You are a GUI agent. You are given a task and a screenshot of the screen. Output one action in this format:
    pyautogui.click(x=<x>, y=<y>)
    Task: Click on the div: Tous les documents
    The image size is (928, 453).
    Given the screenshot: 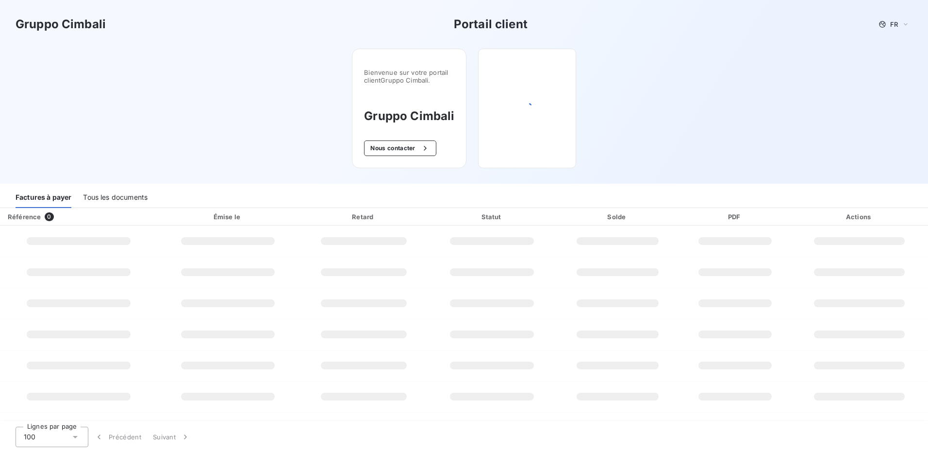 What is the action you would take?
    pyautogui.click(x=115, y=198)
    